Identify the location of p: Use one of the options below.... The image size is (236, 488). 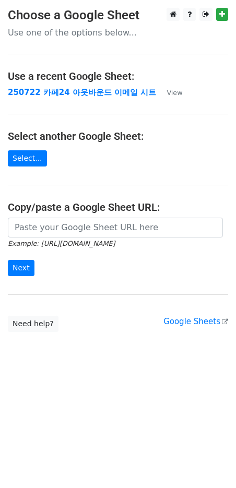
(118, 32).